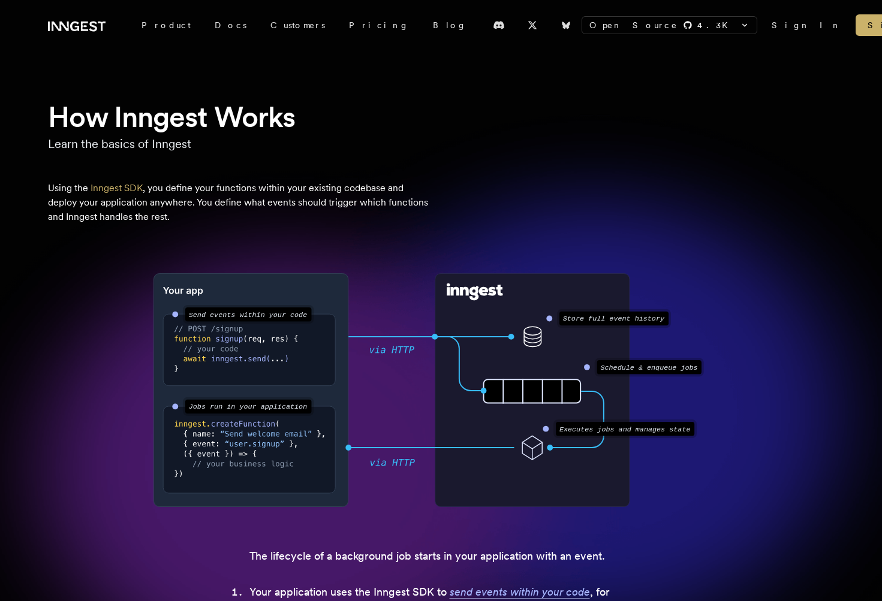  Describe the element at coordinates (166, 25) in the screenshot. I see `div: Product` at that location.